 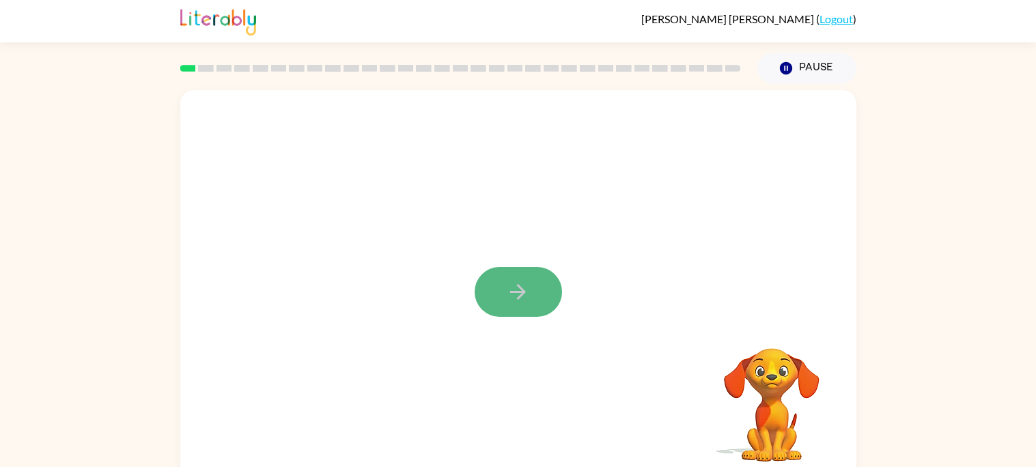 I want to click on button: Pause, so click(x=807, y=68).